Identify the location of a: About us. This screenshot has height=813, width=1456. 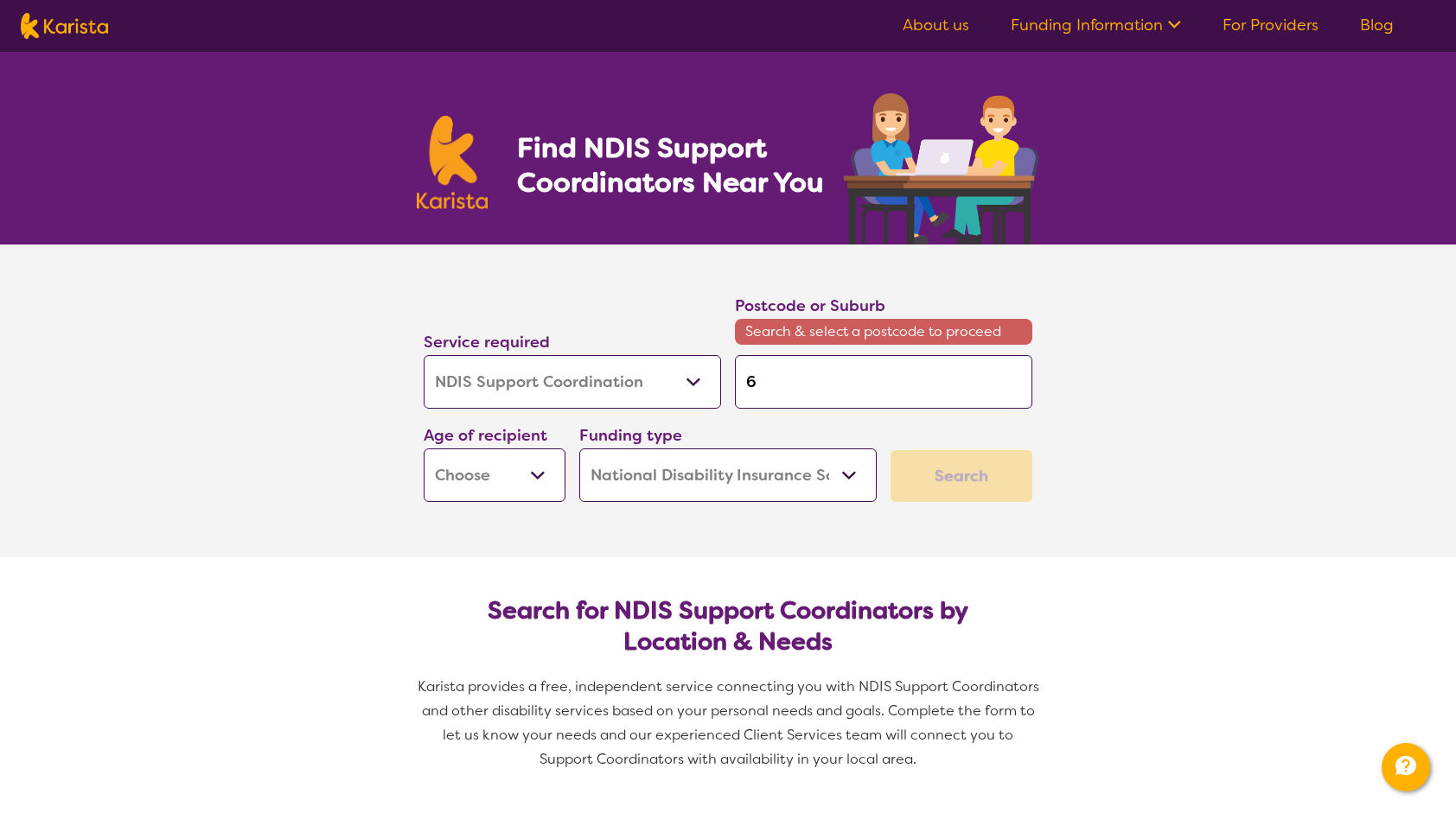
(936, 25).